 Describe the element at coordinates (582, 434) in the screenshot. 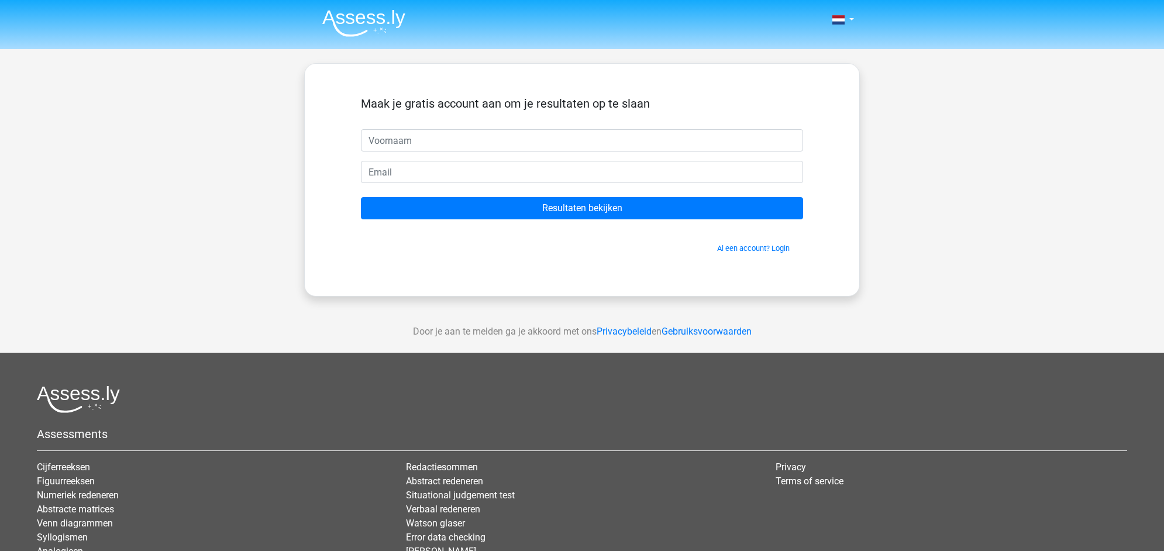

I see `h5: Assessments` at that location.